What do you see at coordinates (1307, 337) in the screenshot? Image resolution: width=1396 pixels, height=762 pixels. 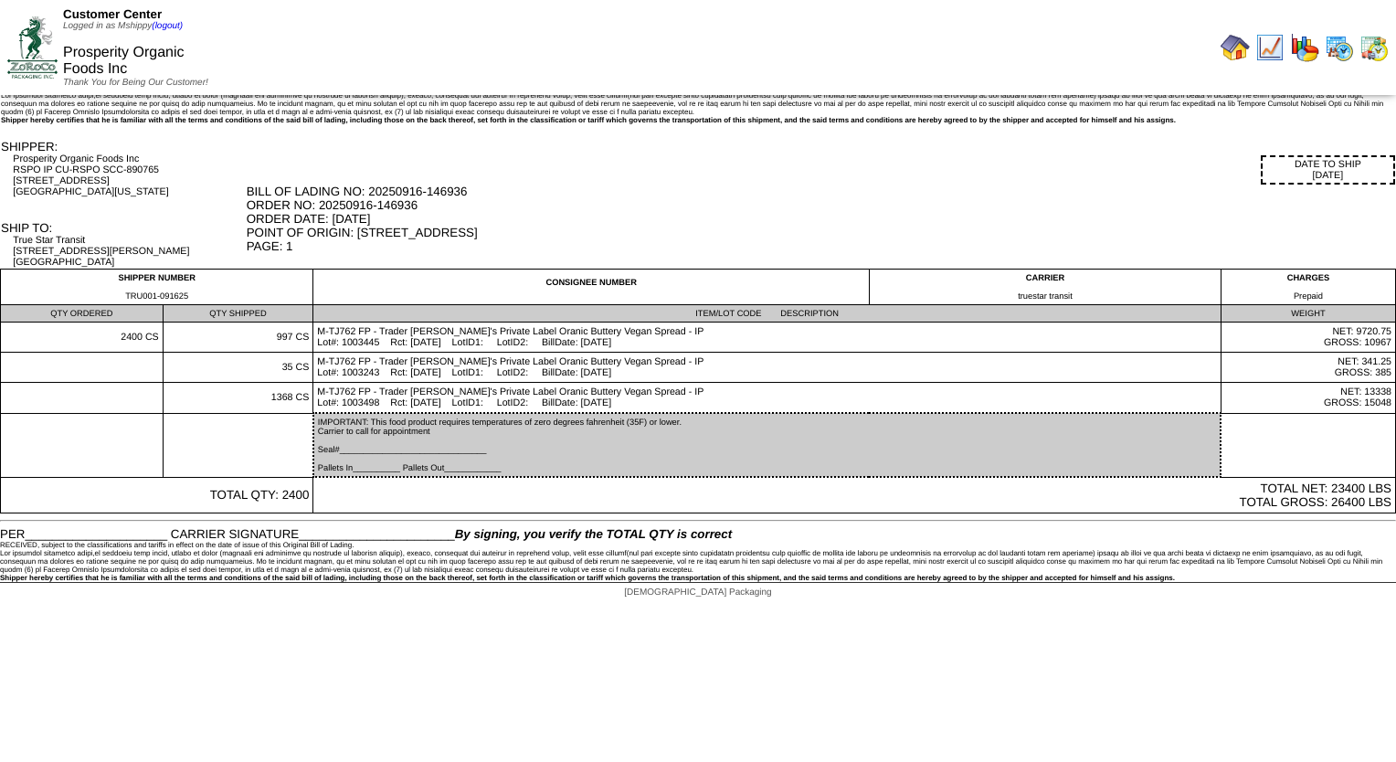 I see `td: NET: 9720.75 GROSS: 10967` at bounding box center [1307, 337].